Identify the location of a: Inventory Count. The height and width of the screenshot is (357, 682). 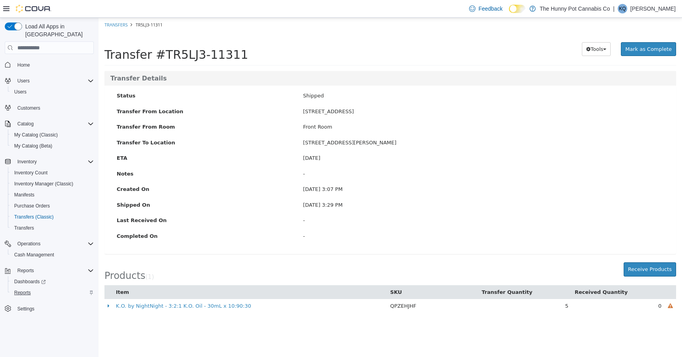
(31, 173).